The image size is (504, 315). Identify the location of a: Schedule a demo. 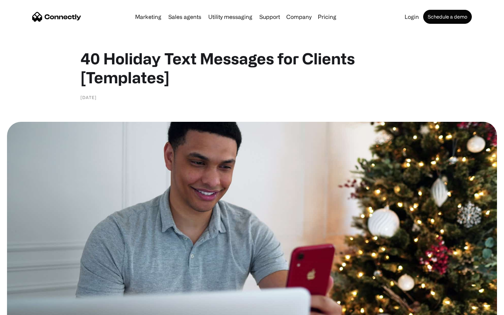
(447, 17).